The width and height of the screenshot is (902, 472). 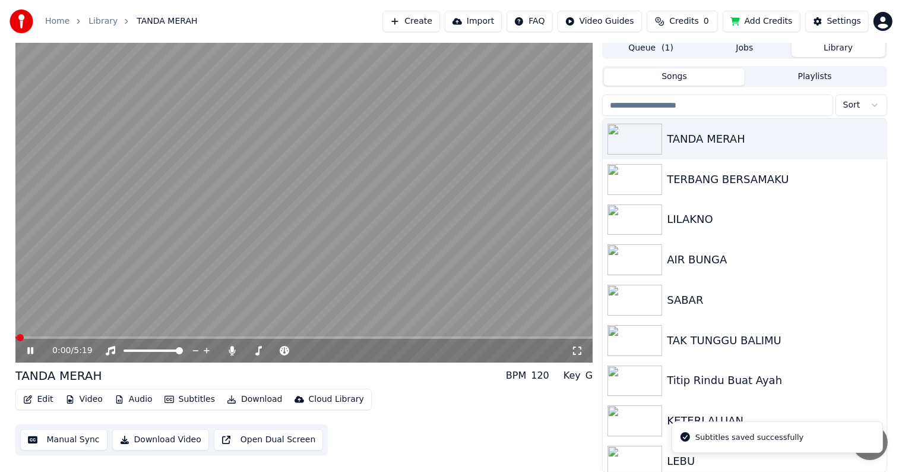 I want to click on div: Titip Rindu Buat Ayah, so click(x=774, y=380).